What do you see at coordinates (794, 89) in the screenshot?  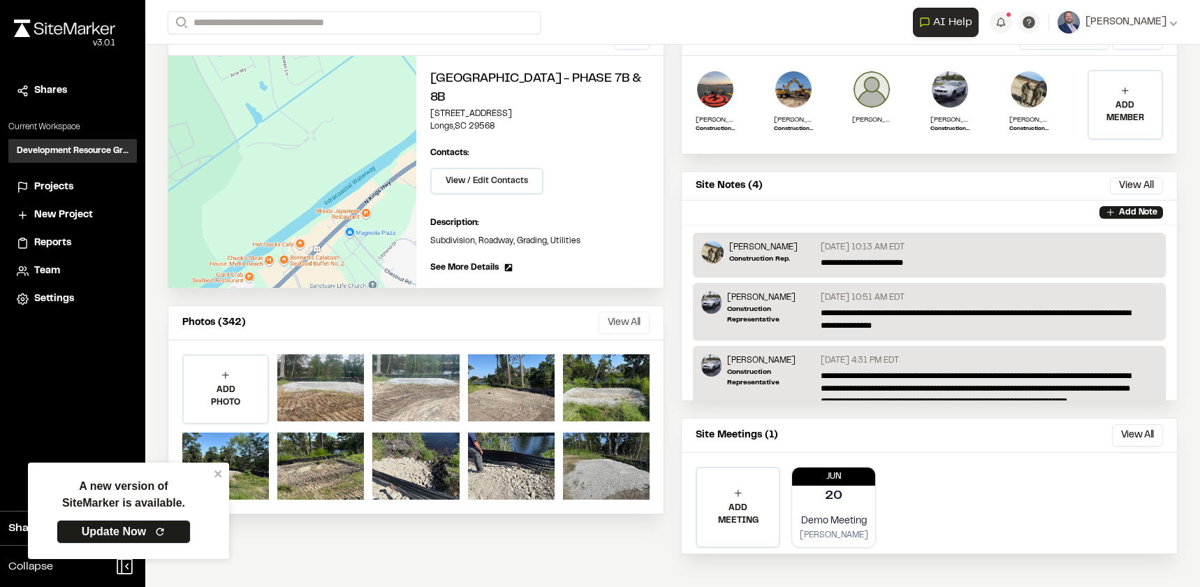 I see `img: Ross Edwards` at bounding box center [794, 89].